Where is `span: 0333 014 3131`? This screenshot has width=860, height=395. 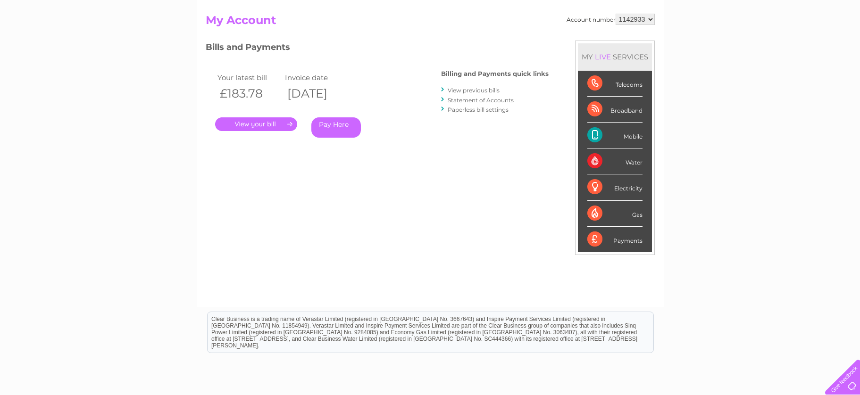
span: 0333 014 3131 is located at coordinates (715, 10).